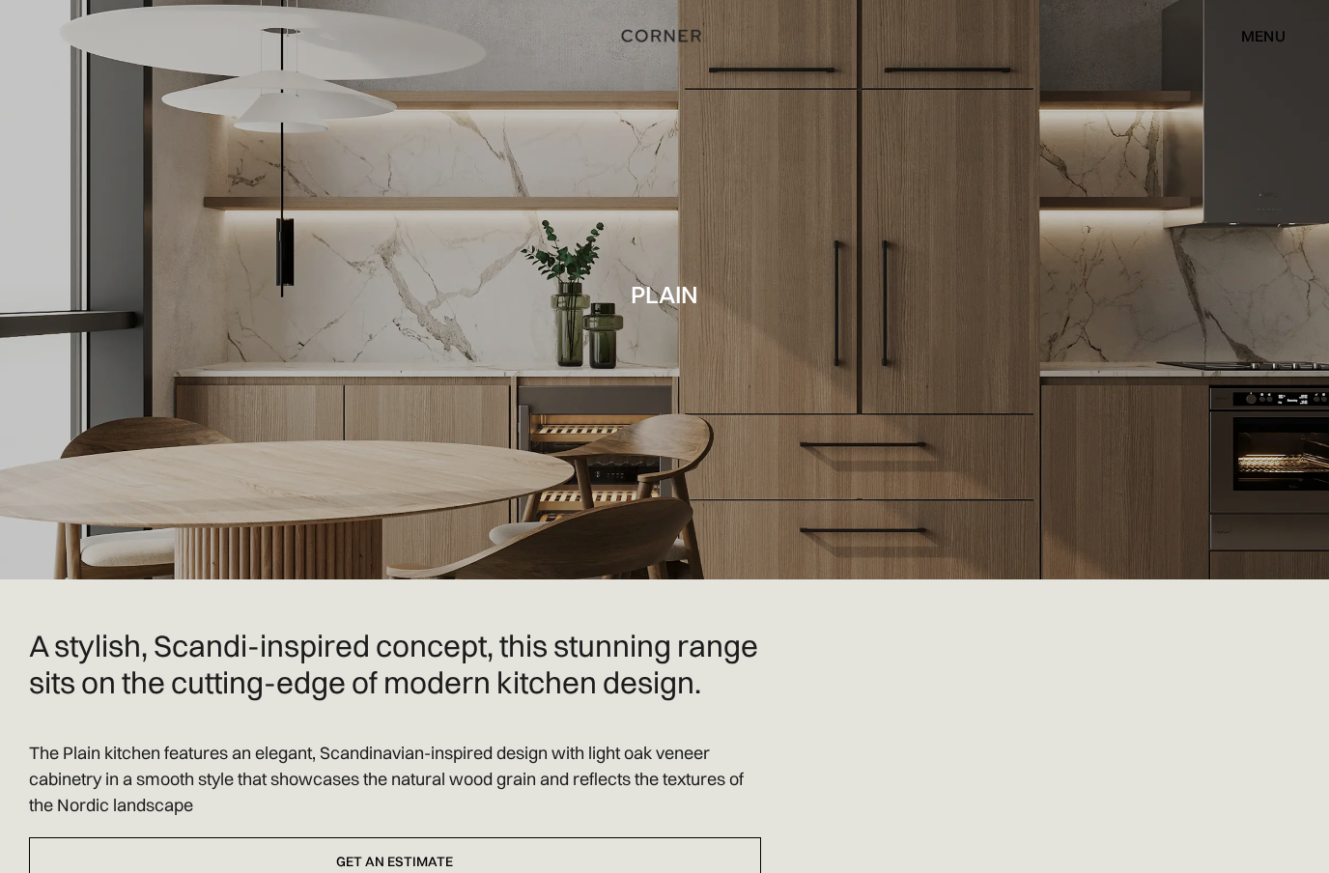  I want to click on p: The Plain kitchen features an elegant, Scandinavian-inspired design with light oak veneer cabinet..., so click(395, 778).